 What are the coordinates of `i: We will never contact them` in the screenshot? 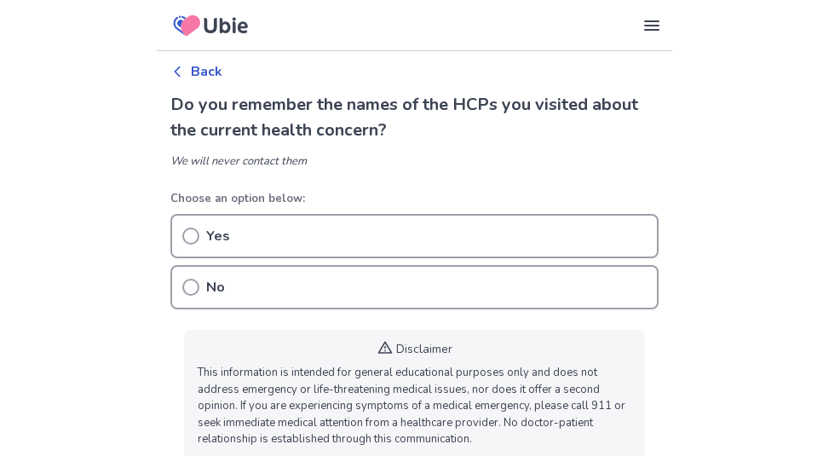 It's located at (239, 161).